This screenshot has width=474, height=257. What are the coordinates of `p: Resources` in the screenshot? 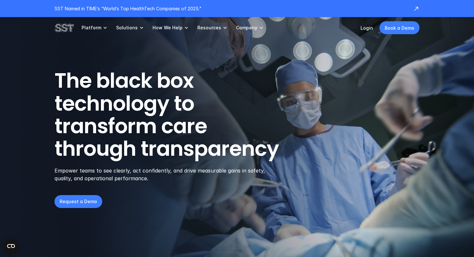 It's located at (209, 28).